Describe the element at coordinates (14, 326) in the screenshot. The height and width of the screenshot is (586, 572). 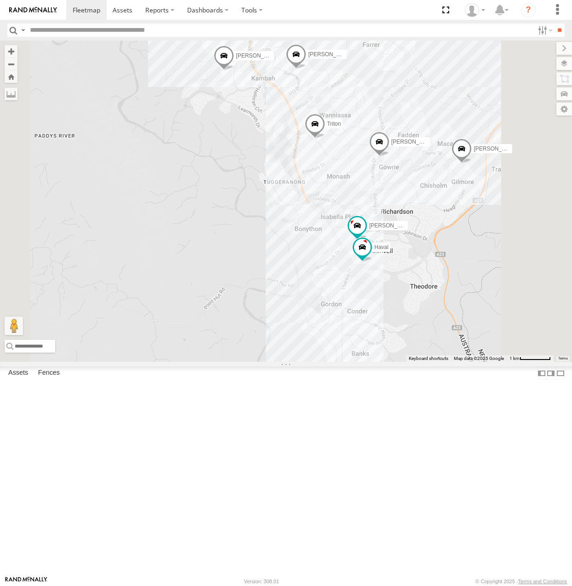
I see `button: Drag Pegman onto the map to open Street View` at that location.